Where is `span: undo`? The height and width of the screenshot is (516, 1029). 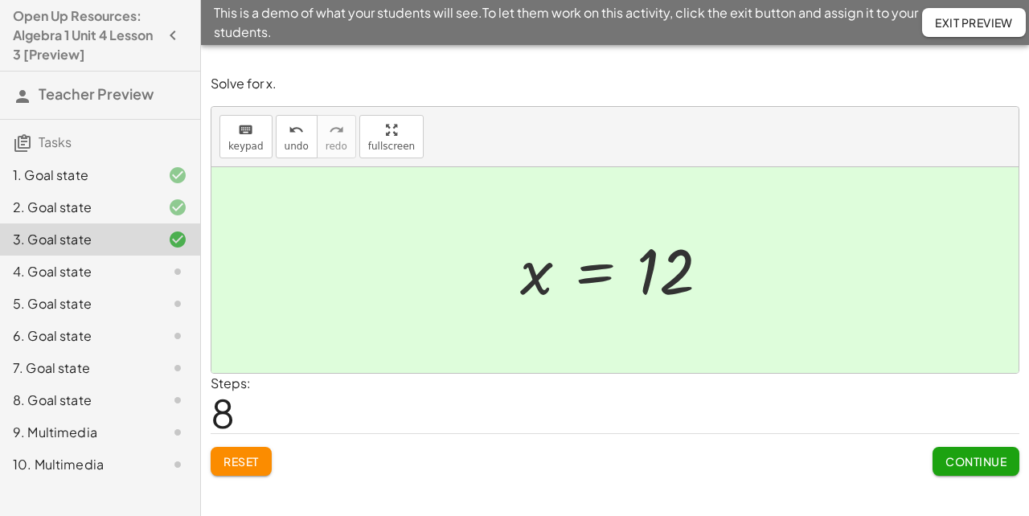 span: undo is located at coordinates (297, 146).